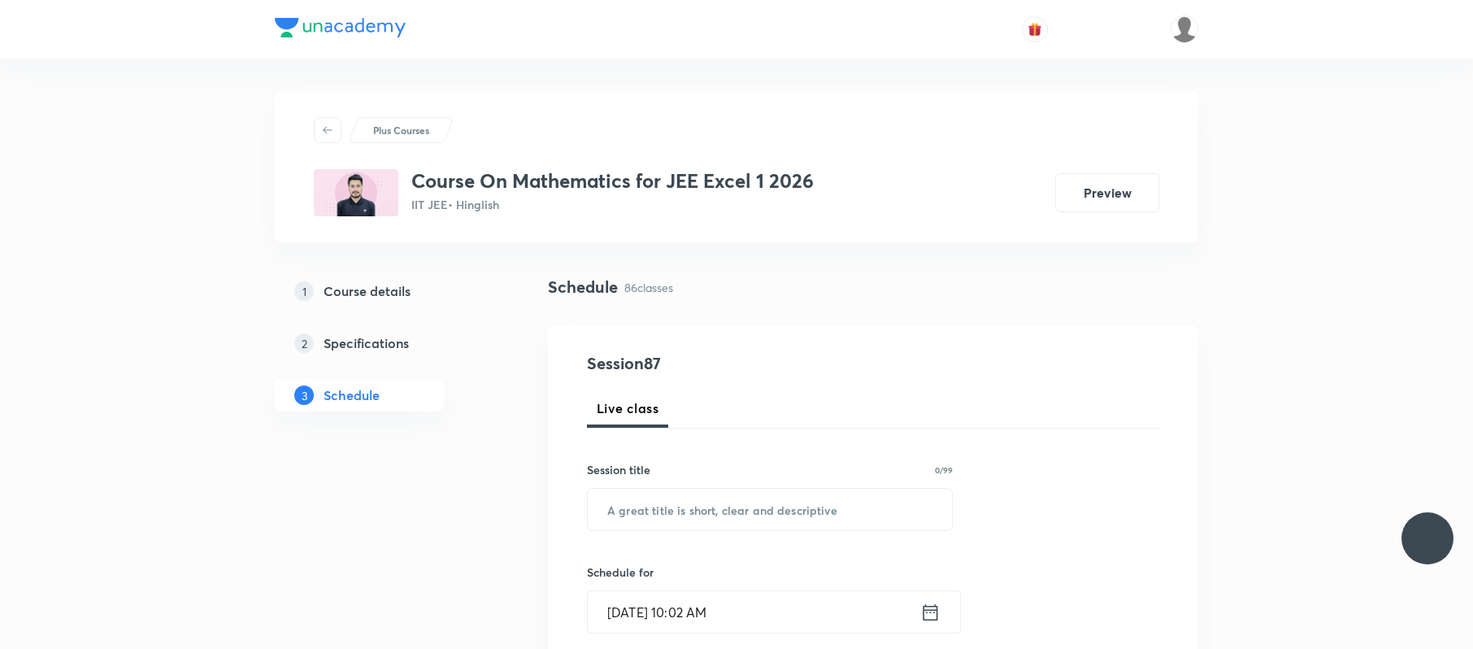 The height and width of the screenshot is (649, 1473). What do you see at coordinates (770, 509) in the screenshot?
I see `input: A great title is short, clear and descriptive` at bounding box center [770, 509].